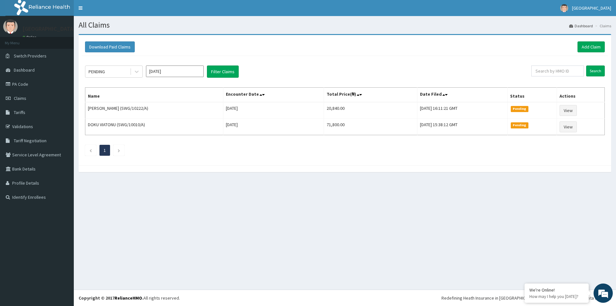 This screenshot has height=306, width=616. Describe the element at coordinates (90, 150) in the screenshot. I see `a: Previous page` at that location.